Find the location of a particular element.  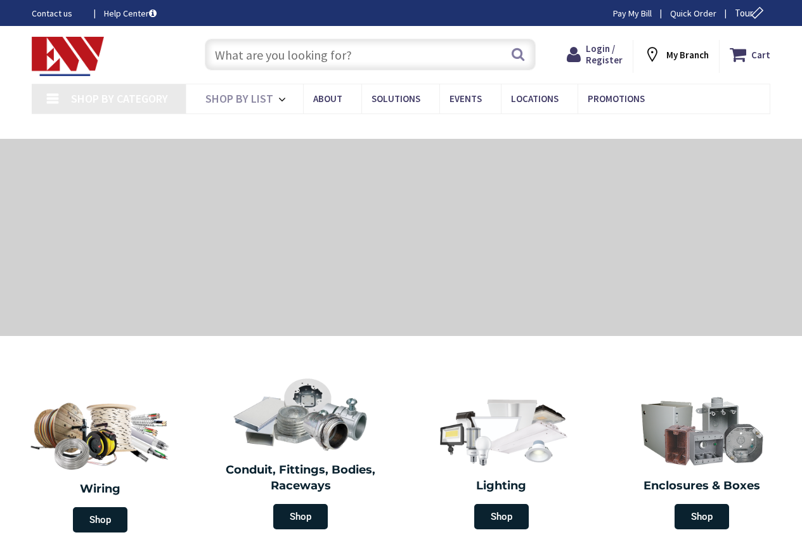

strong: Cart is located at coordinates (760, 54).